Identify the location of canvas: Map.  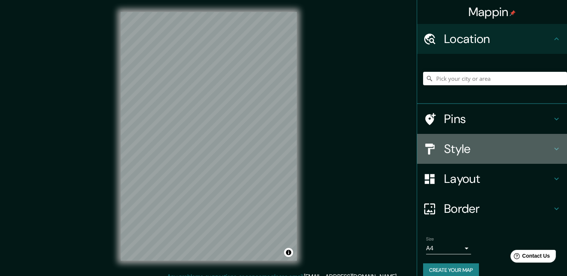
(209, 136).